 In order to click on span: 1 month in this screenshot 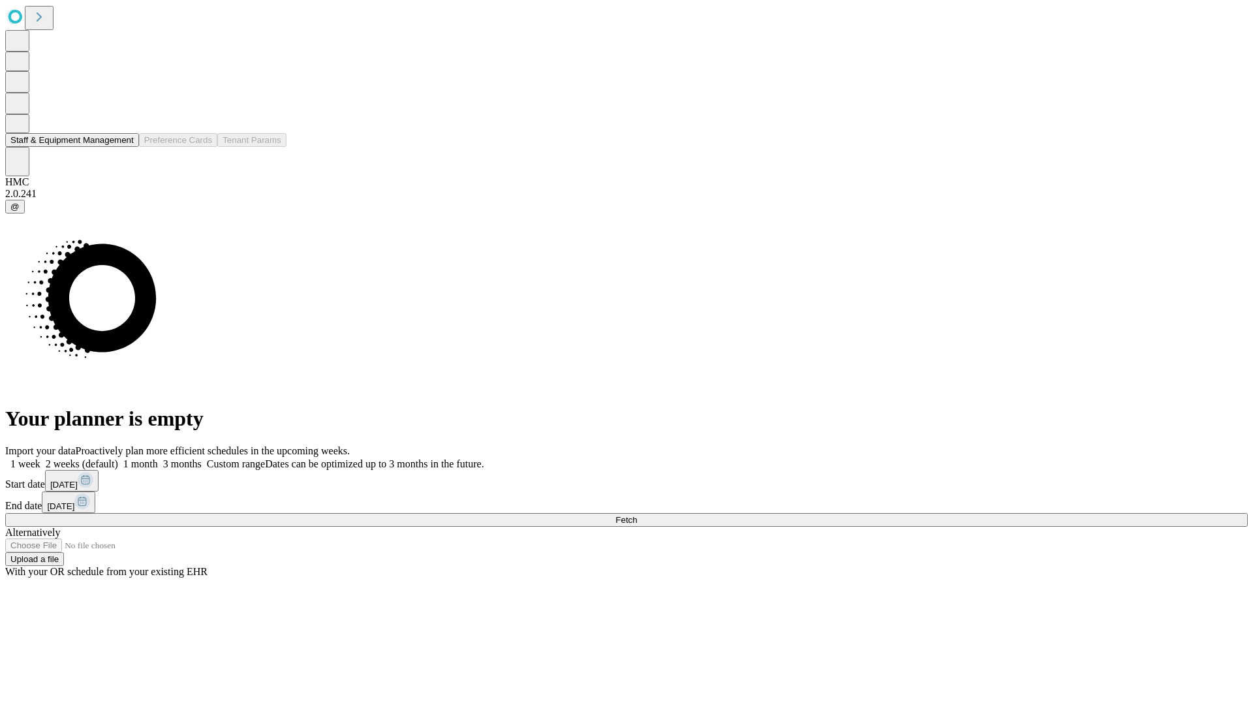, I will do `click(140, 463)`.